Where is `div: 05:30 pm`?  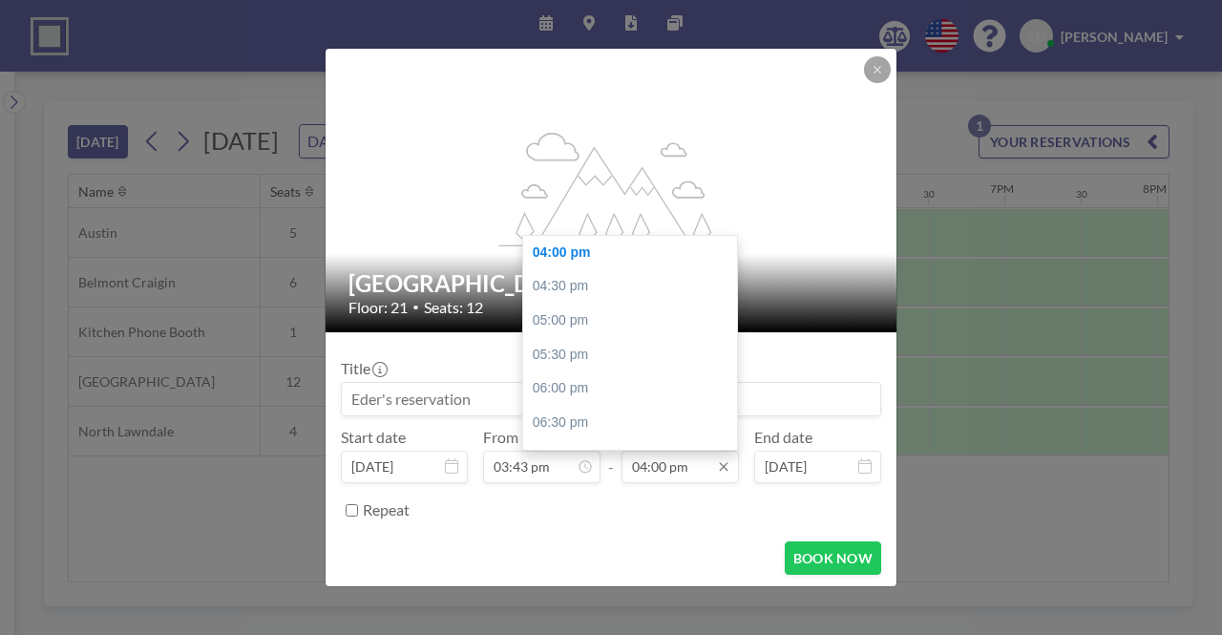
div: 05:30 pm is located at coordinates (635, 355).